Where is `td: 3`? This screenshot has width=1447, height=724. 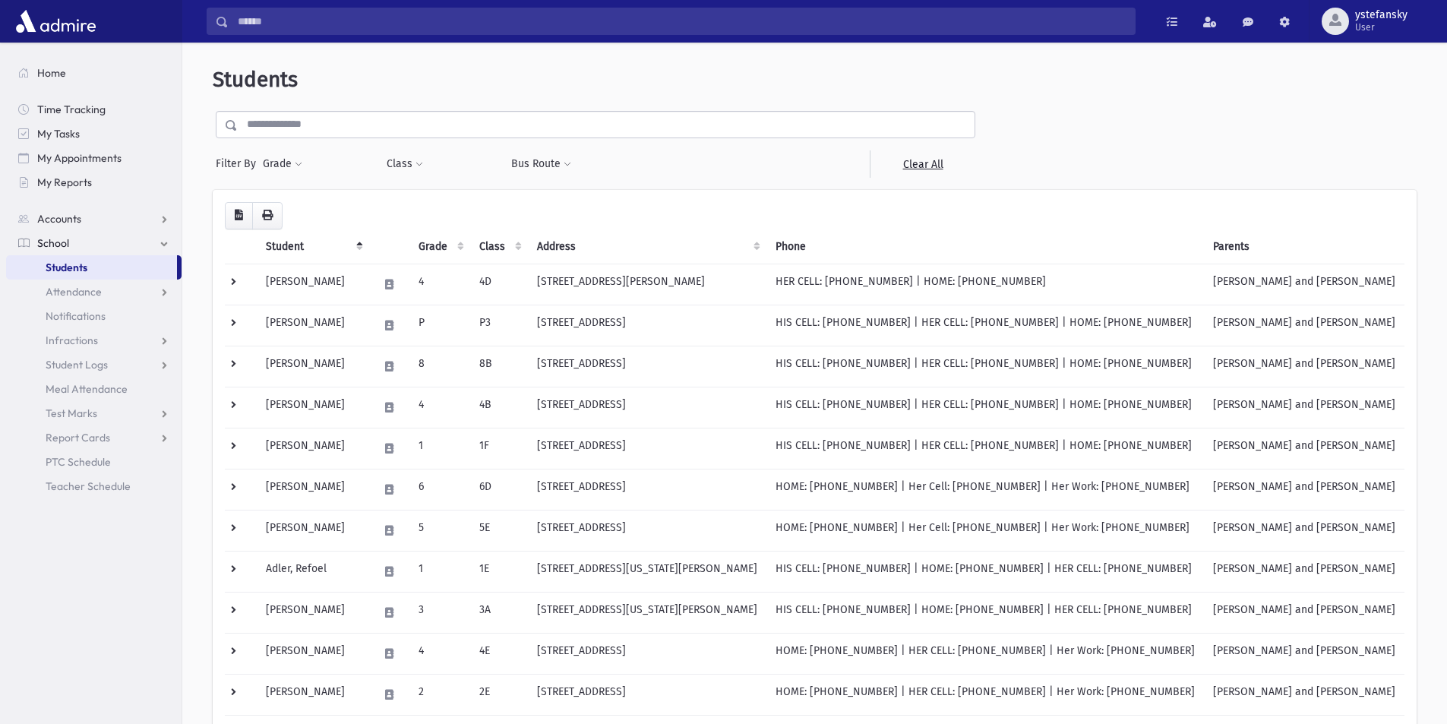
td: 3 is located at coordinates (440, 612).